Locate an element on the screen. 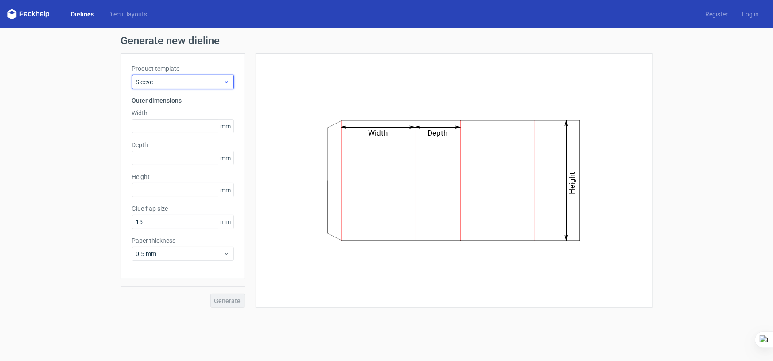  span: 0.5 mm is located at coordinates (179, 254).